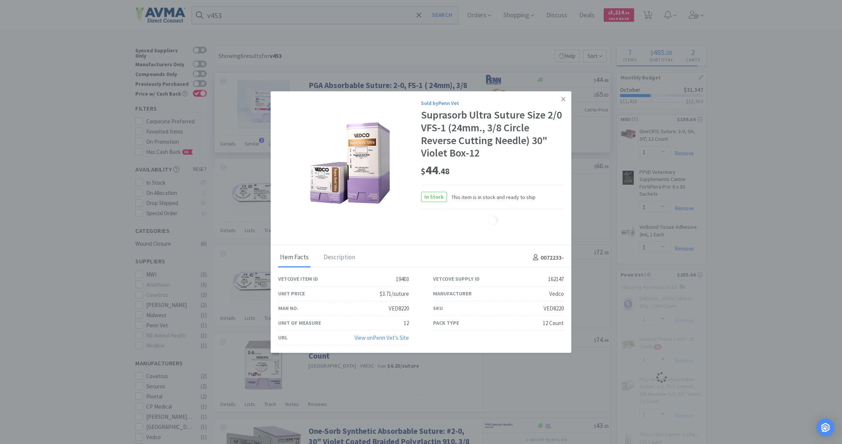 The image size is (842, 444). I want to click on span: 44, so click(435, 170).